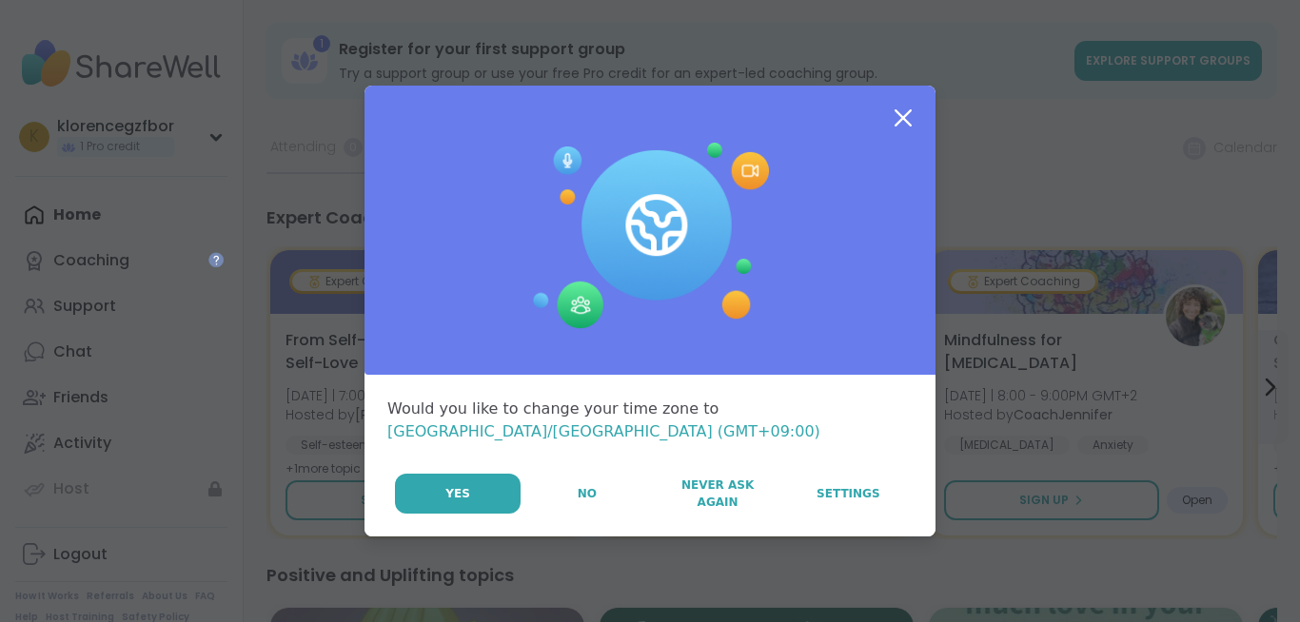  Describe the element at coordinates (848, 494) in the screenshot. I see `span: Settings` at that location.